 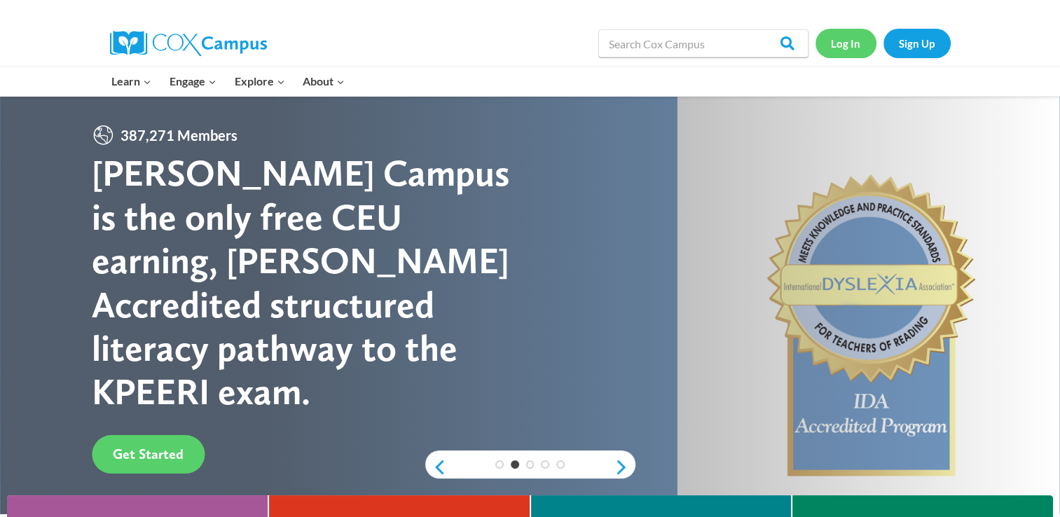 I want to click on a: 3, so click(x=530, y=465).